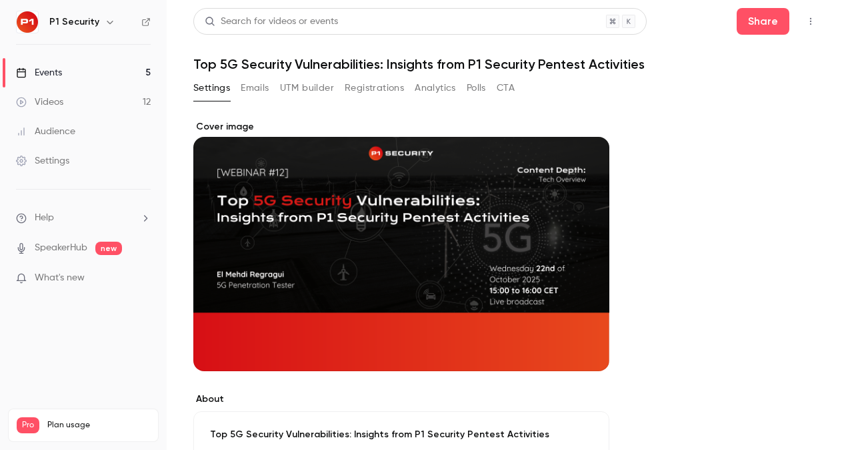 The width and height of the screenshot is (848, 450). What do you see at coordinates (39, 102) in the screenshot?
I see `div: Videos` at bounding box center [39, 102].